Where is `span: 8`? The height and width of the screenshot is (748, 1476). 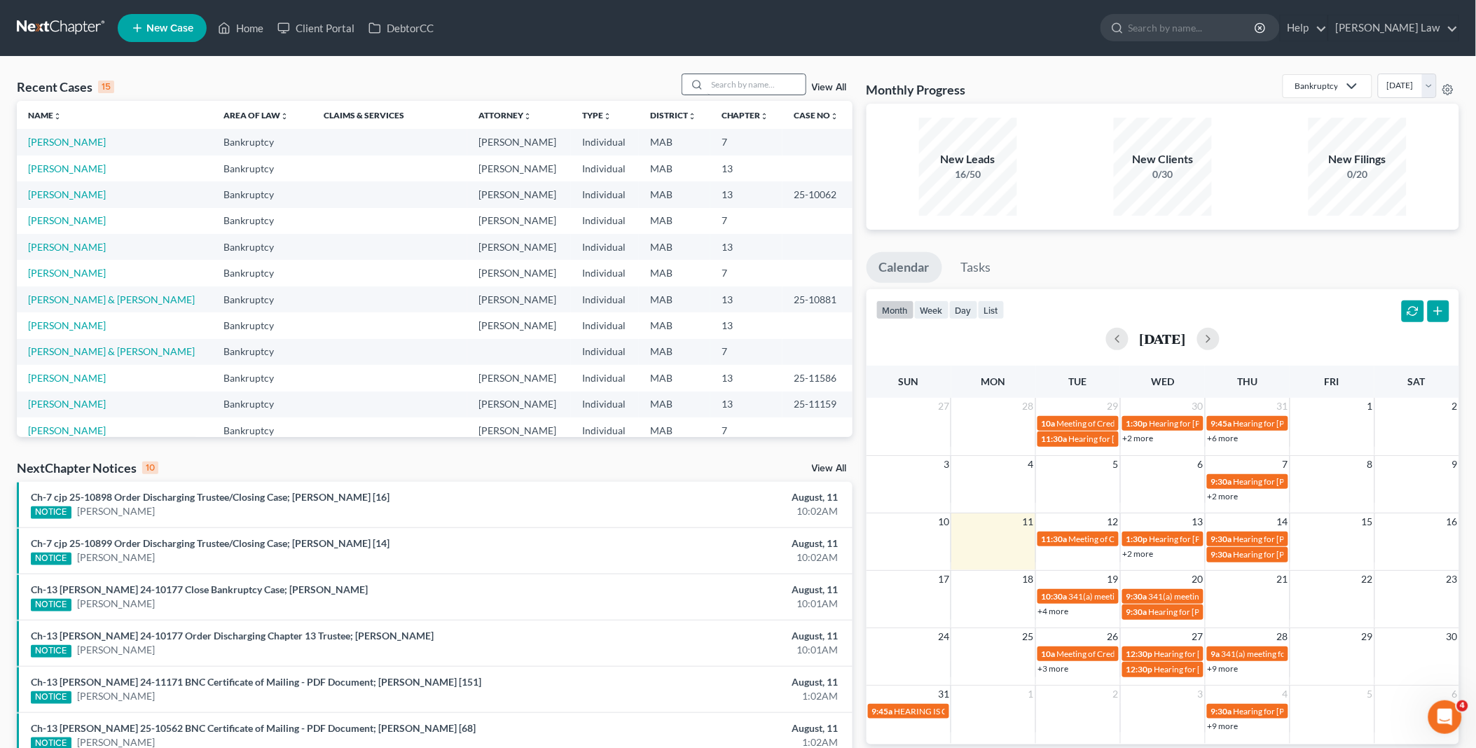
span: 8 is located at coordinates (1370, 464).